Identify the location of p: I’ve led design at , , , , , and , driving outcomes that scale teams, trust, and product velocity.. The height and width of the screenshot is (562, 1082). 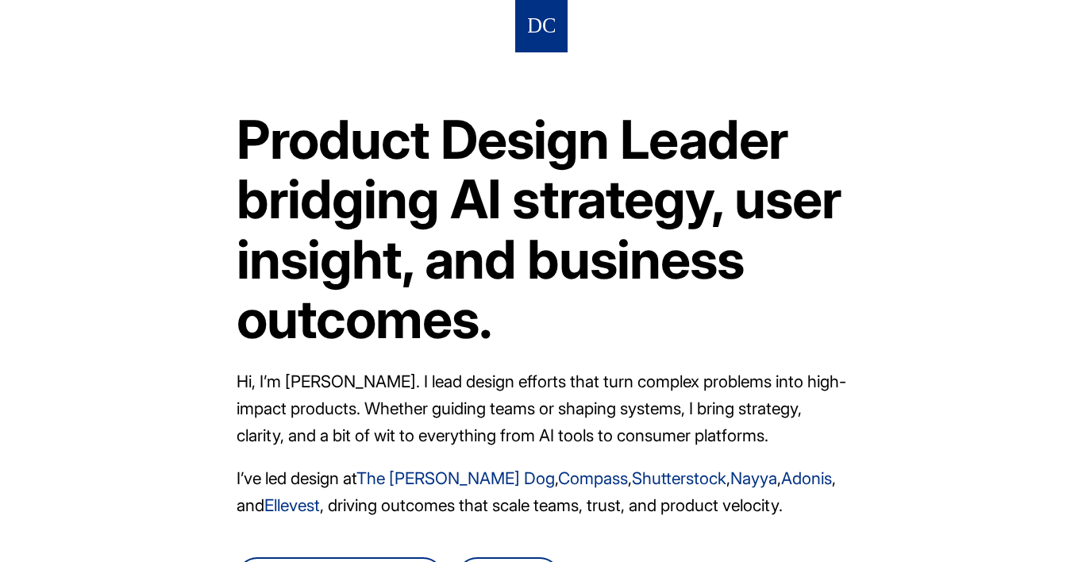
(541, 492).